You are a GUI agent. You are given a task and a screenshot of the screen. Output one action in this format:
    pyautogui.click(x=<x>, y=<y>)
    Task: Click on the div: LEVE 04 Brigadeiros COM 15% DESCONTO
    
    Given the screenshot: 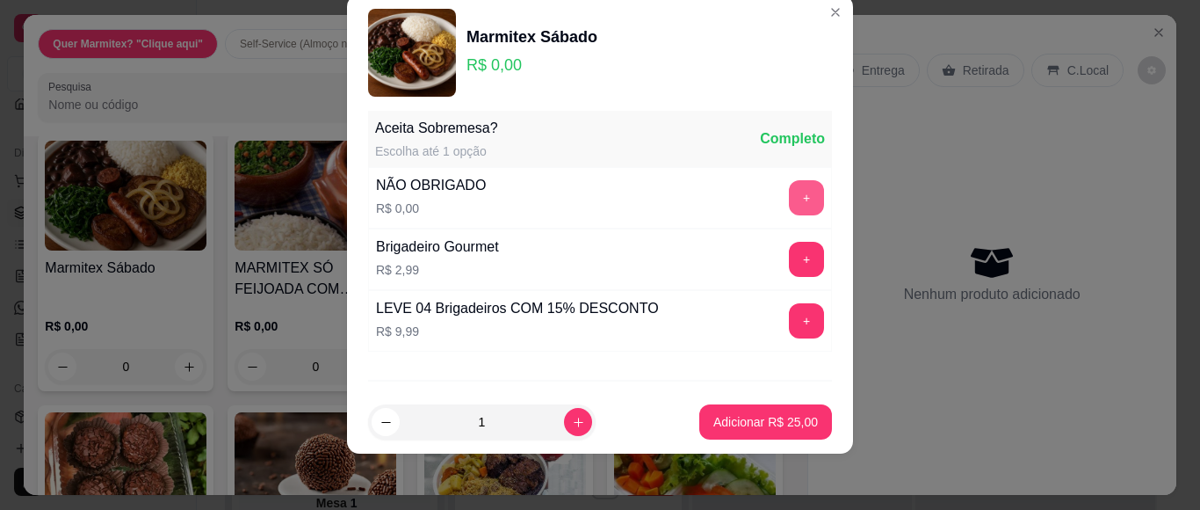 What is the action you would take?
    pyautogui.click(x=517, y=308)
    